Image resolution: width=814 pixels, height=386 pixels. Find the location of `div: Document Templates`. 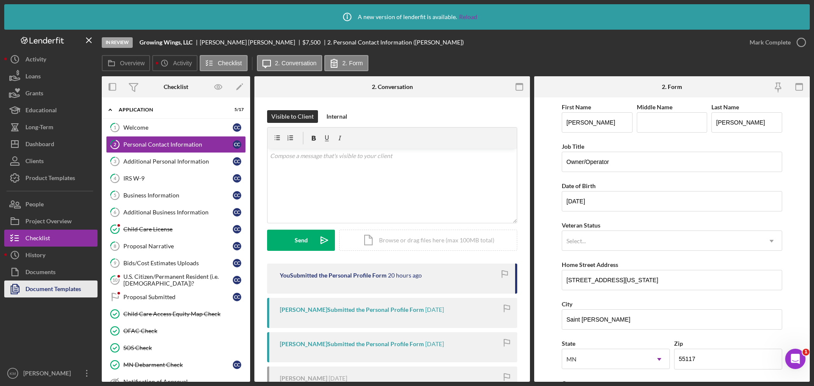

div: Document Templates is located at coordinates (53, 290).